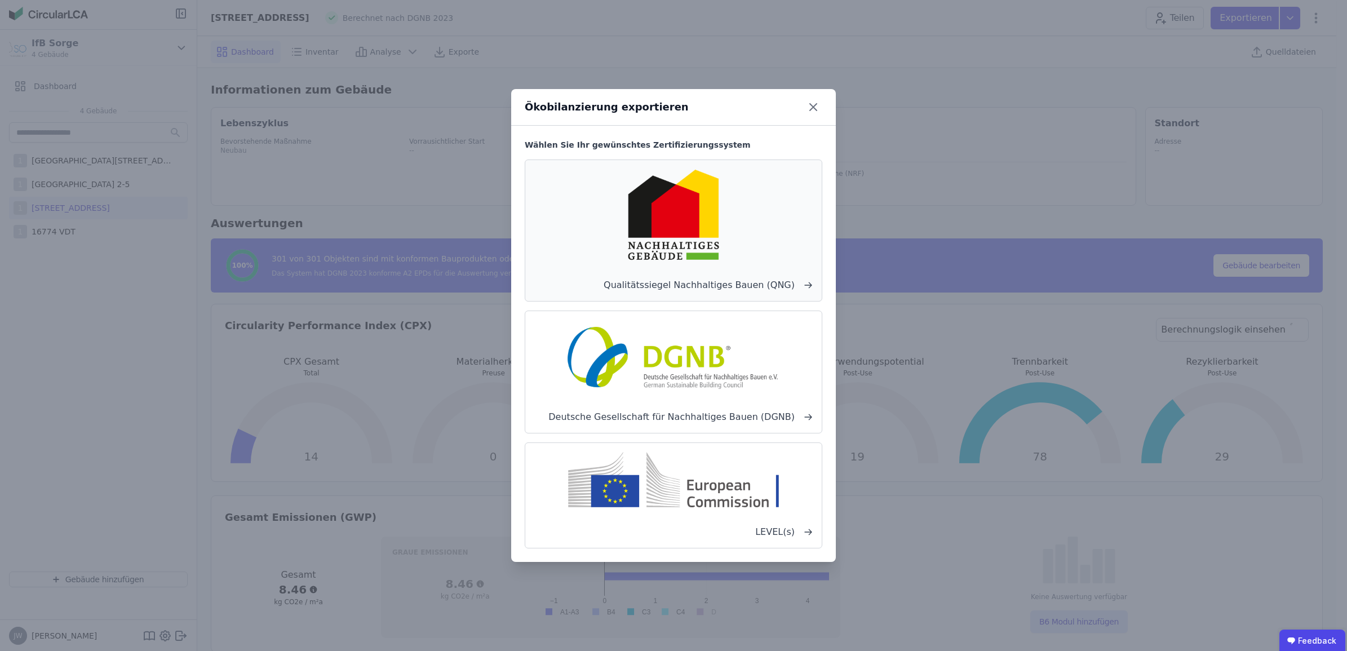  Describe the element at coordinates (674, 532) in the screenshot. I see `span: LEVEL(s)` at that location.